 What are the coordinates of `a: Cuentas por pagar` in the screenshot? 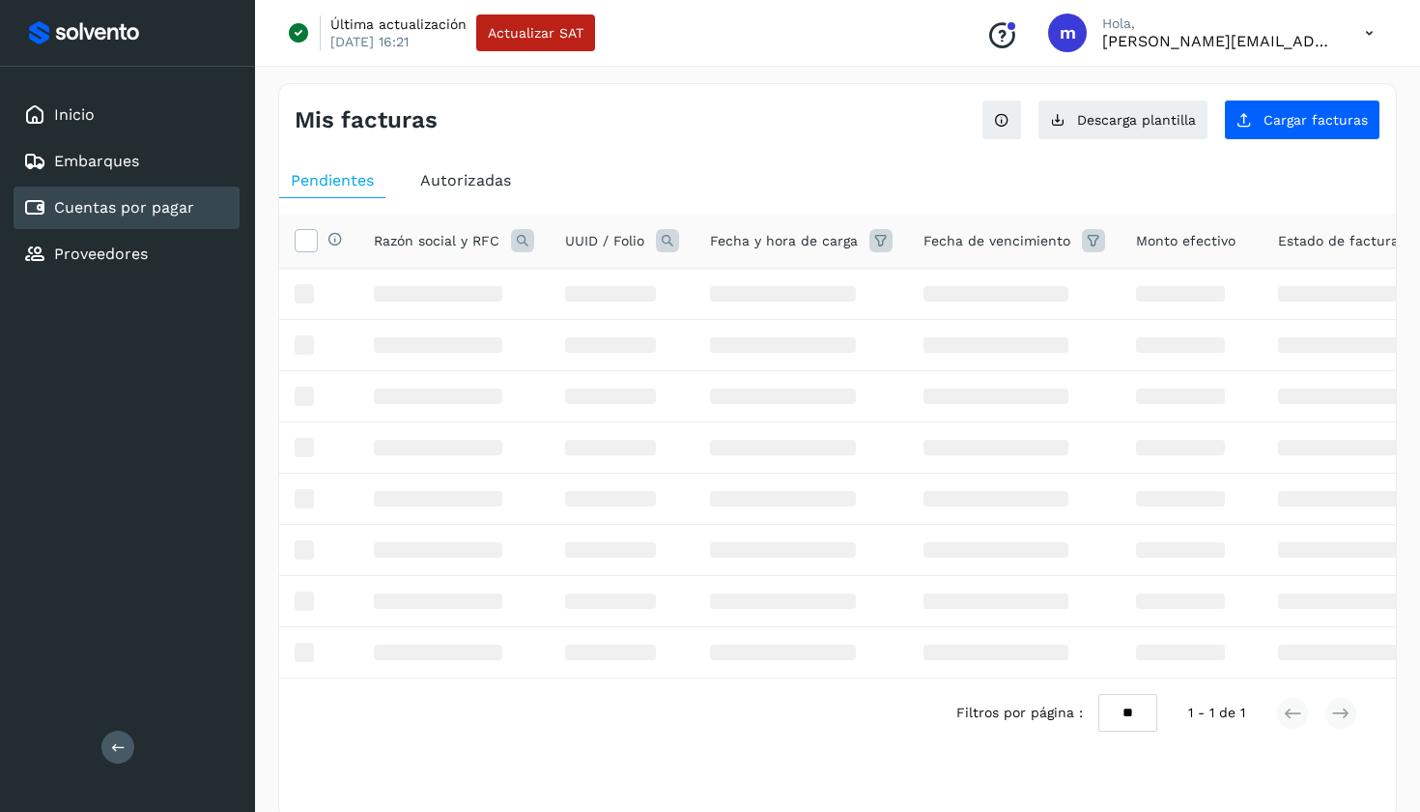 It's located at (124, 207).